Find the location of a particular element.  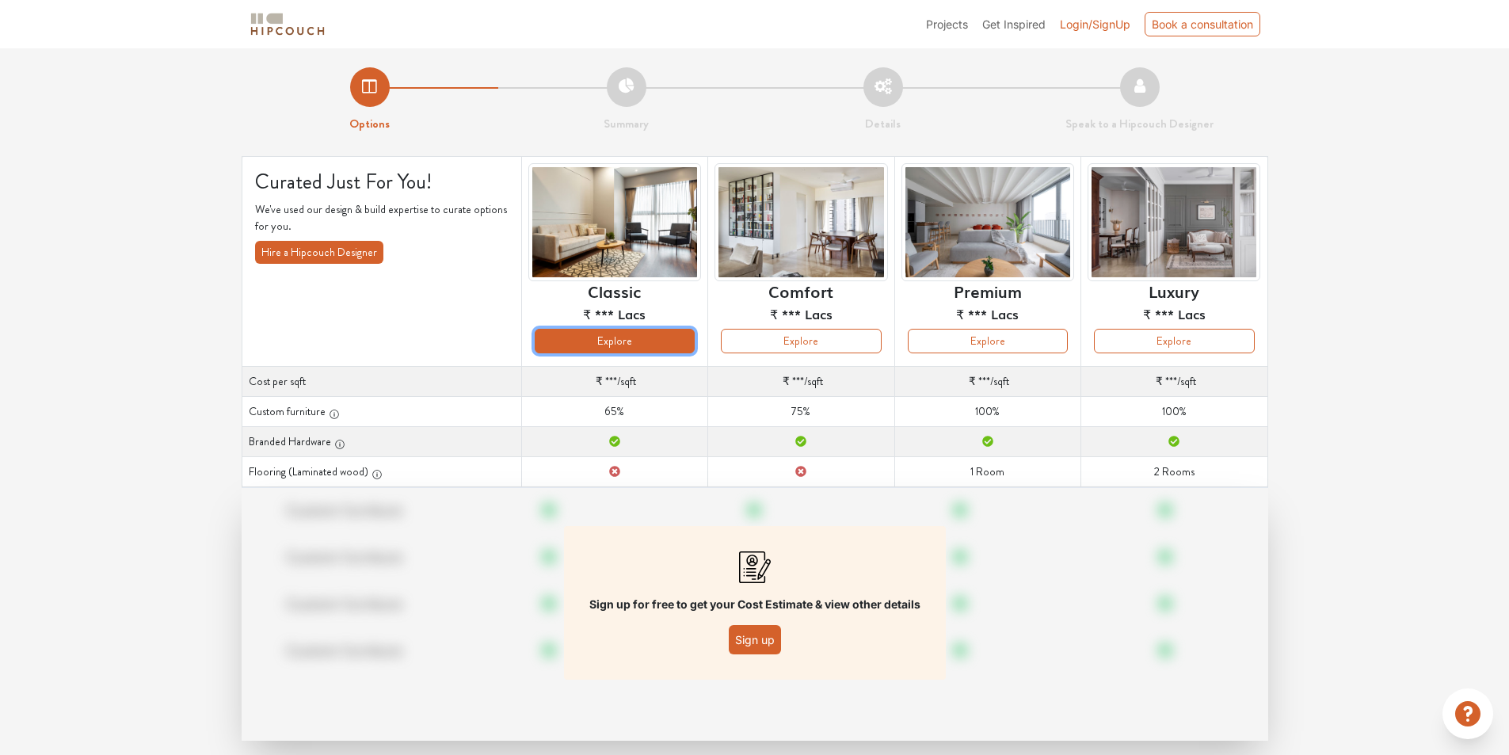

td: 65% is located at coordinates (614, 412).